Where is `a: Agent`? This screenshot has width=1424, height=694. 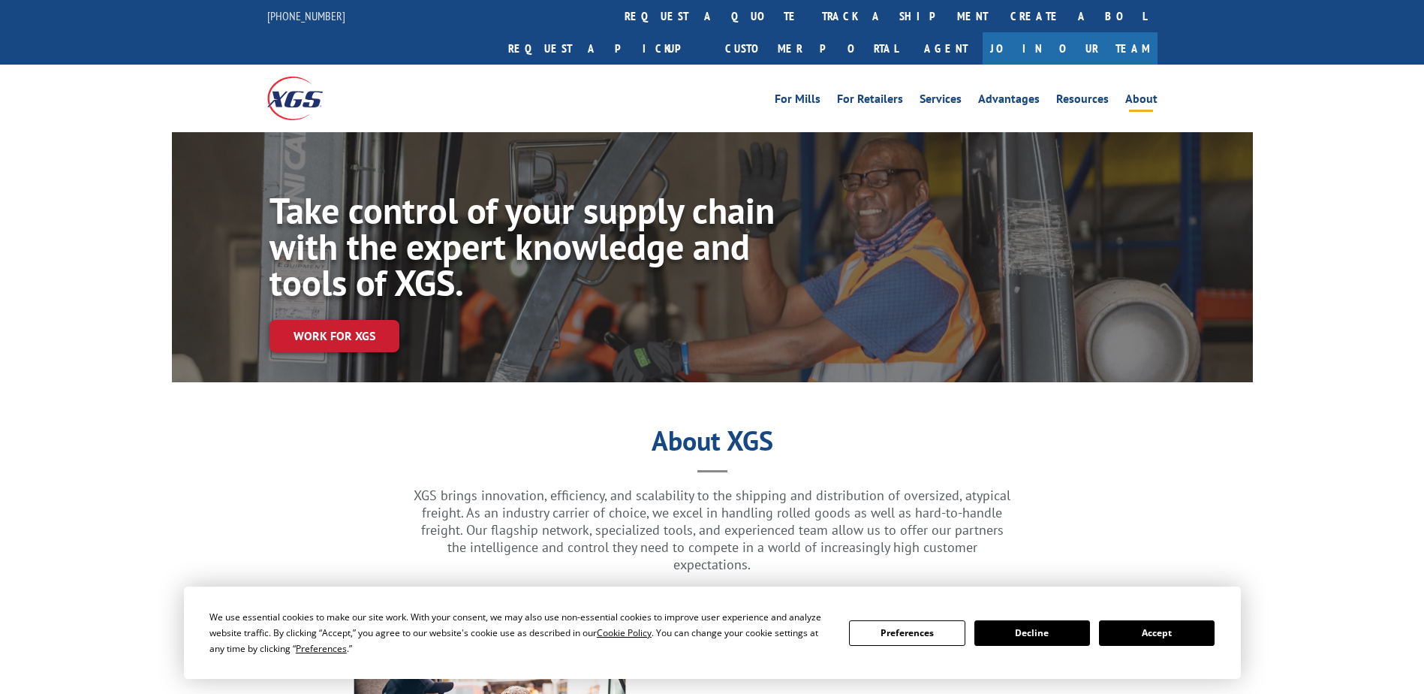
a: Agent is located at coordinates (946, 48).